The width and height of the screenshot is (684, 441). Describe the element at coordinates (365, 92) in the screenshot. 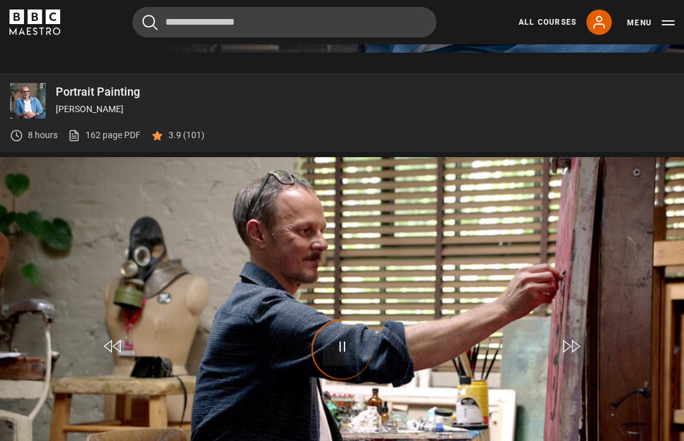

I see `p: Portrait Painting` at that location.